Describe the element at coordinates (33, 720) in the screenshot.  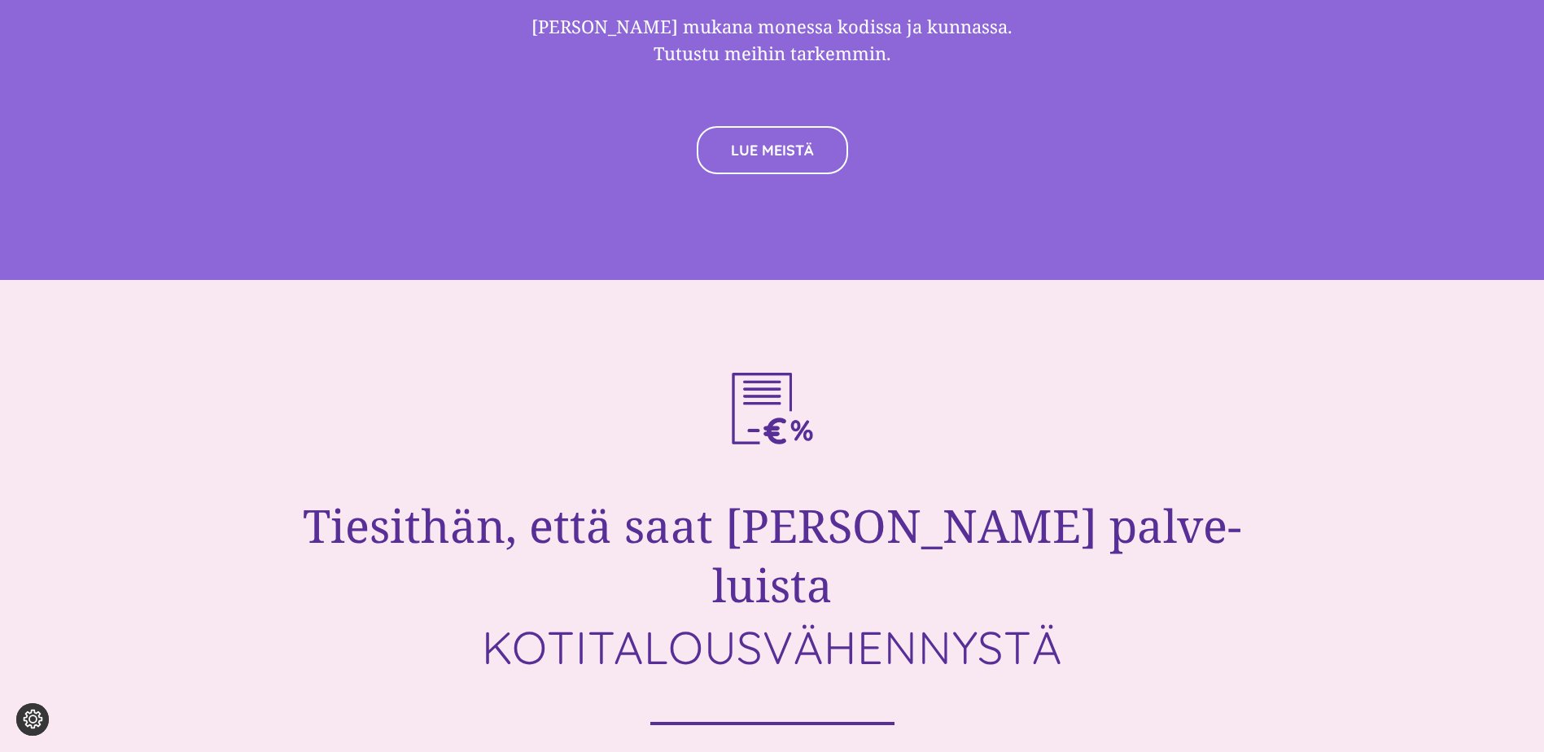
I see `button: Evästeasetukset` at that location.